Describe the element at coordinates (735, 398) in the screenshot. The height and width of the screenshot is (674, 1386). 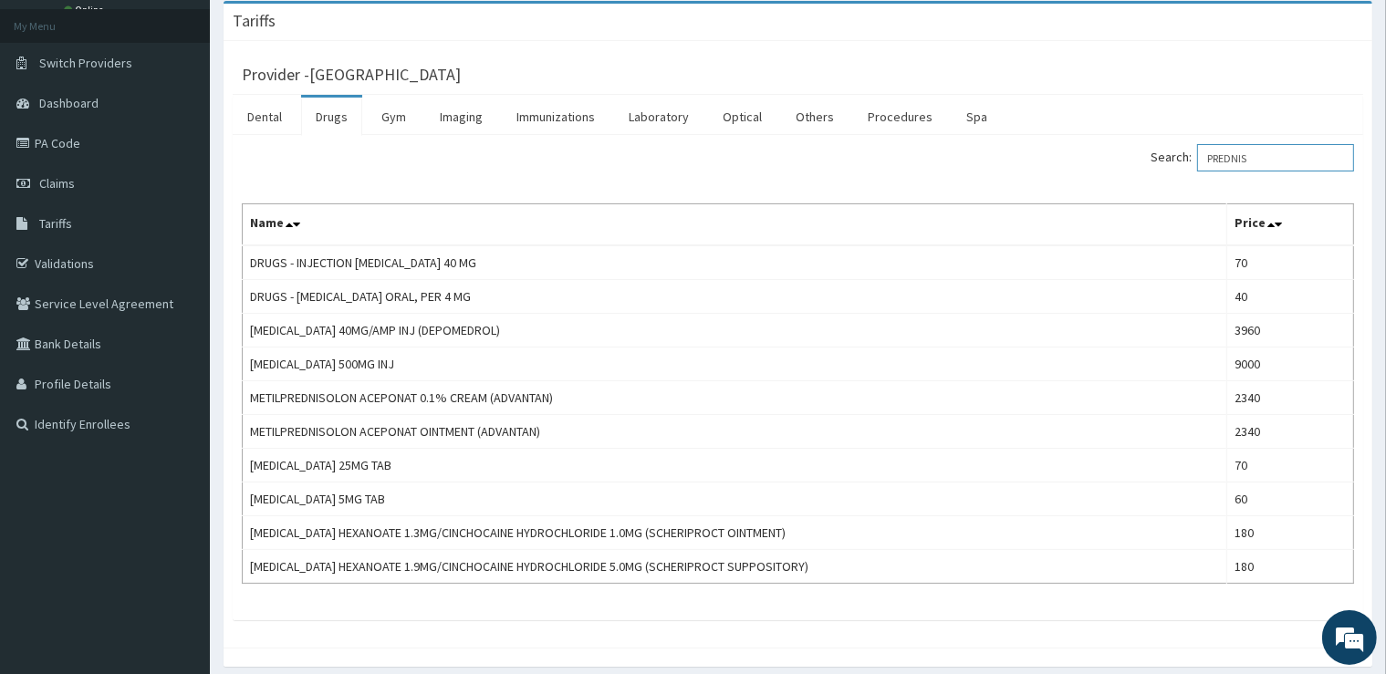
I see `td: METILPREDNISOLON ACEPONAT 0.1% CREAM (ADVANTAN)` at that location.